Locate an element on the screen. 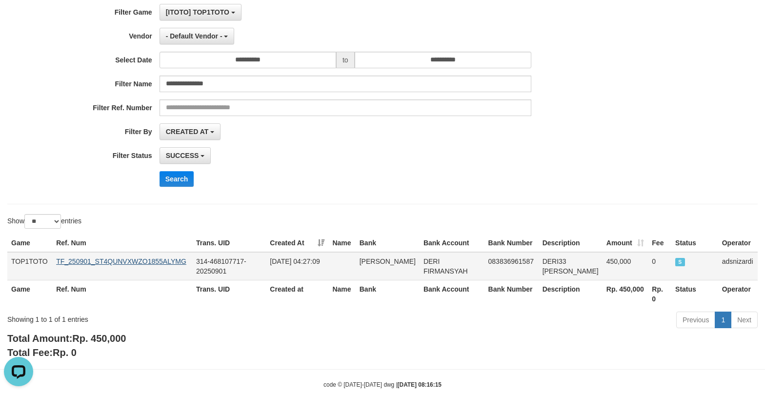 This screenshot has height=394, width=765. span: Rp. 0 is located at coordinates (64, 353).